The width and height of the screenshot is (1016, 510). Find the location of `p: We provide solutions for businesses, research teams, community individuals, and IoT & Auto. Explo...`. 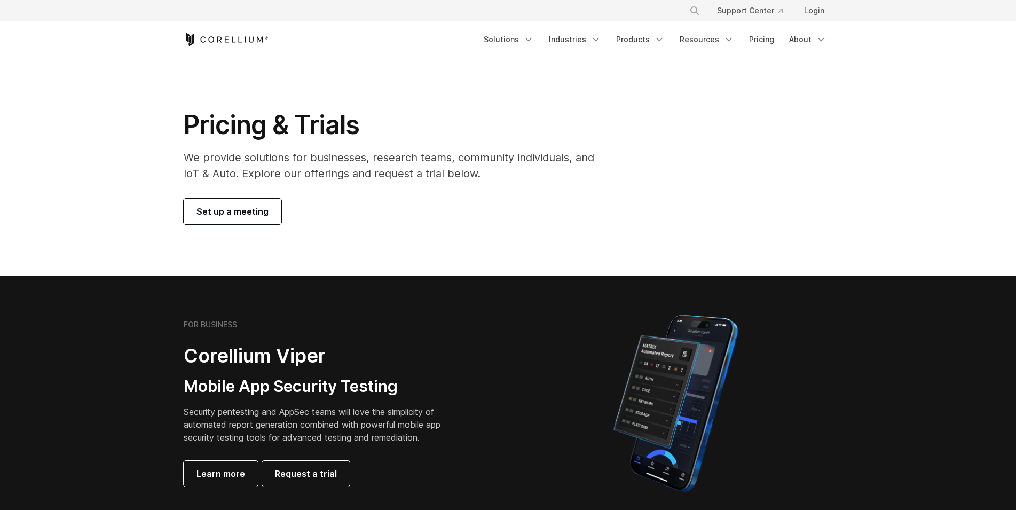

p: We provide solutions for businesses, research teams, community individuals, and IoT & Auto. Explo... is located at coordinates (396, 165).